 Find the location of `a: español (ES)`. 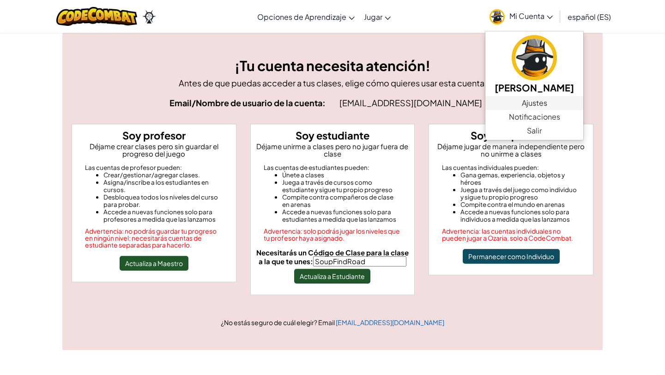

a: español (ES) is located at coordinates (589, 17).